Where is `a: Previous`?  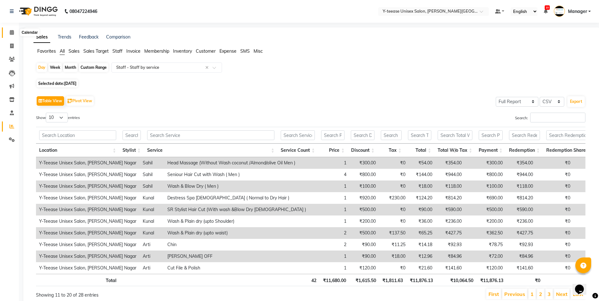
a: Previous is located at coordinates (514, 294).